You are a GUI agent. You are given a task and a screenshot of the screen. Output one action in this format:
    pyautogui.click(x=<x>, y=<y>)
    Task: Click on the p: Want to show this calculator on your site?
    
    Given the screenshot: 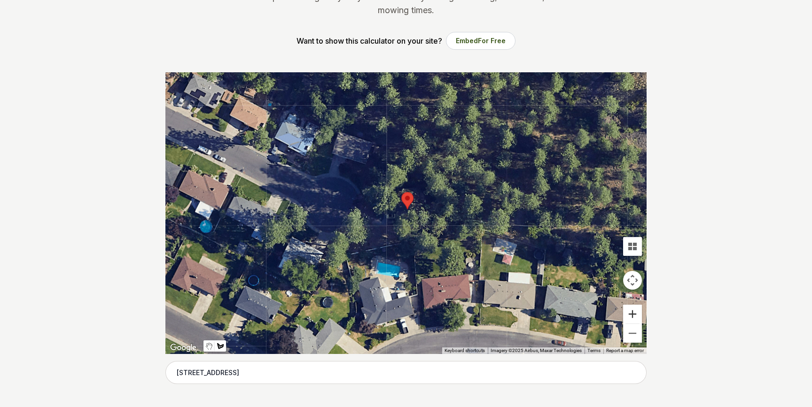 What is the action you would take?
    pyautogui.click(x=369, y=41)
    